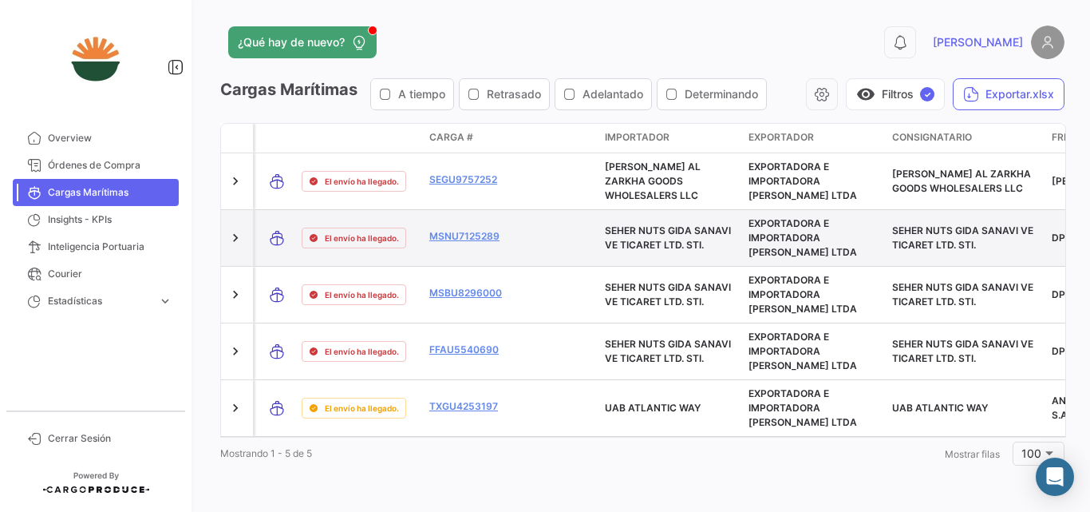  What do you see at coordinates (1009, 94) in the screenshot?
I see `button: Exportar.xlsx` at bounding box center [1009, 94].